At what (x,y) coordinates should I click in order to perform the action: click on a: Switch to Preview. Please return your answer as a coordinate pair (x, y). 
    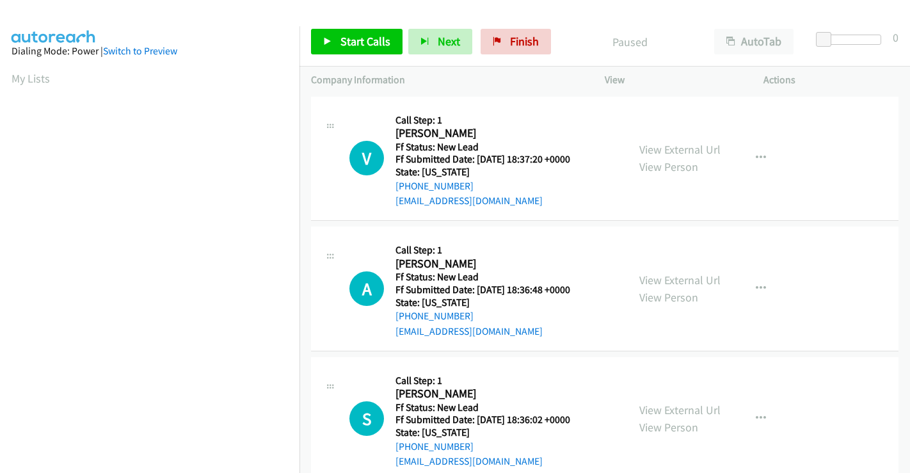
    Looking at the image, I should click on (140, 51).